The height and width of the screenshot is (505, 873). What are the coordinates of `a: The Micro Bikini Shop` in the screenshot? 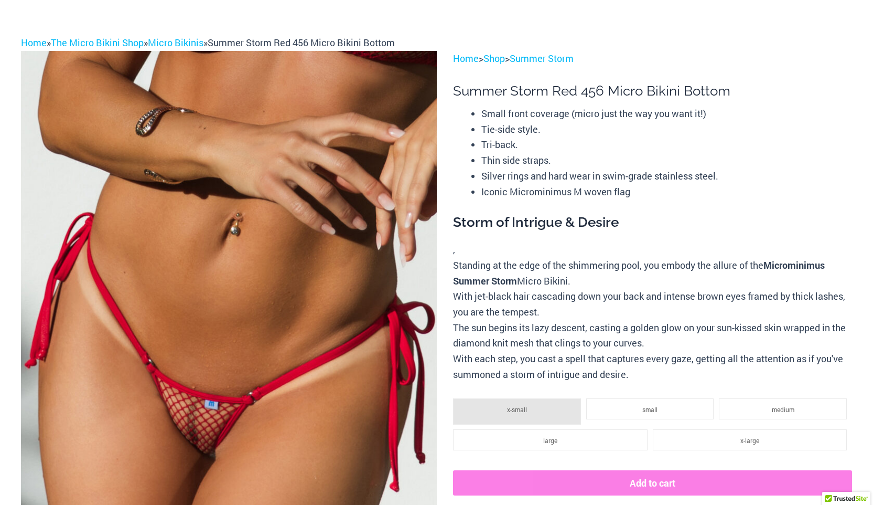 It's located at (97, 42).